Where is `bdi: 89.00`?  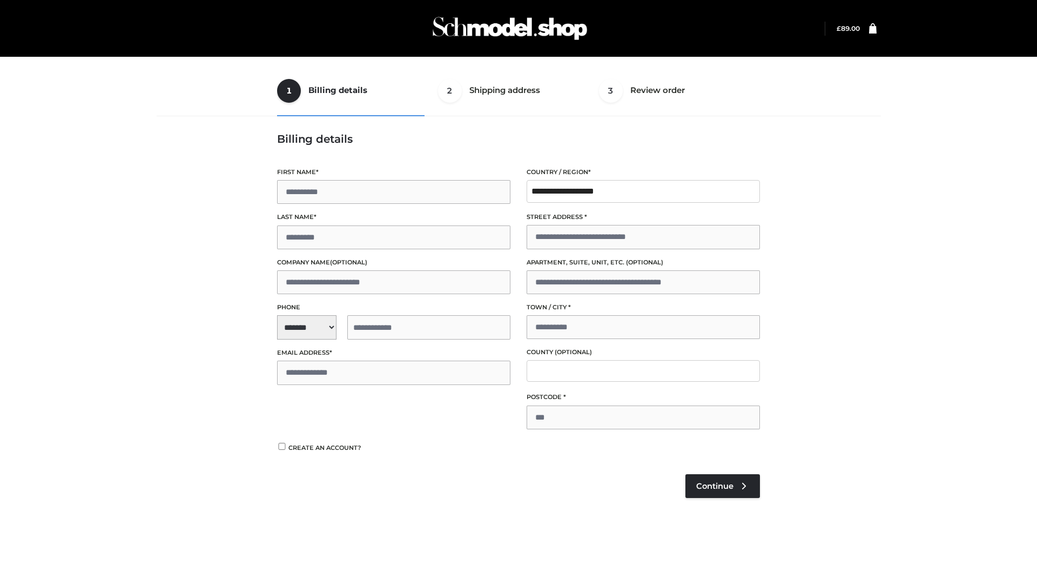 bdi: 89.00 is located at coordinates (848, 28).